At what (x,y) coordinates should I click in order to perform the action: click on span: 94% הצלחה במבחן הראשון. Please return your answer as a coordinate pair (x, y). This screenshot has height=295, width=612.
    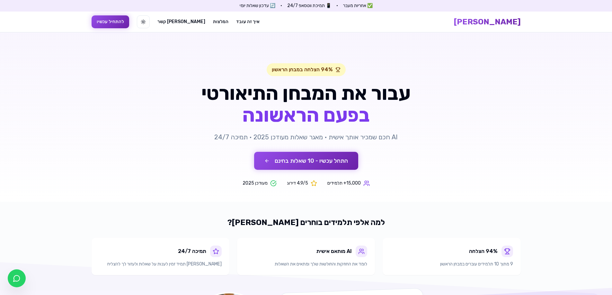
    Looking at the image, I should click on (302, 70).